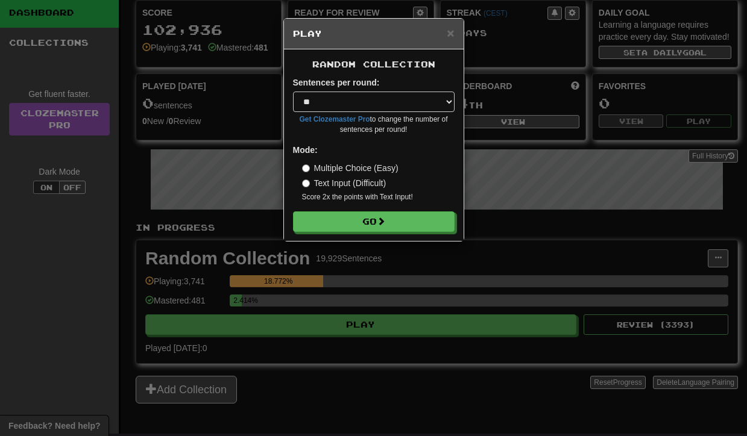  What do you see at coordinates (334, 119) in the screenshot?
I see `a: Get Clozemaster Pro` at bounding box center [334, 119].